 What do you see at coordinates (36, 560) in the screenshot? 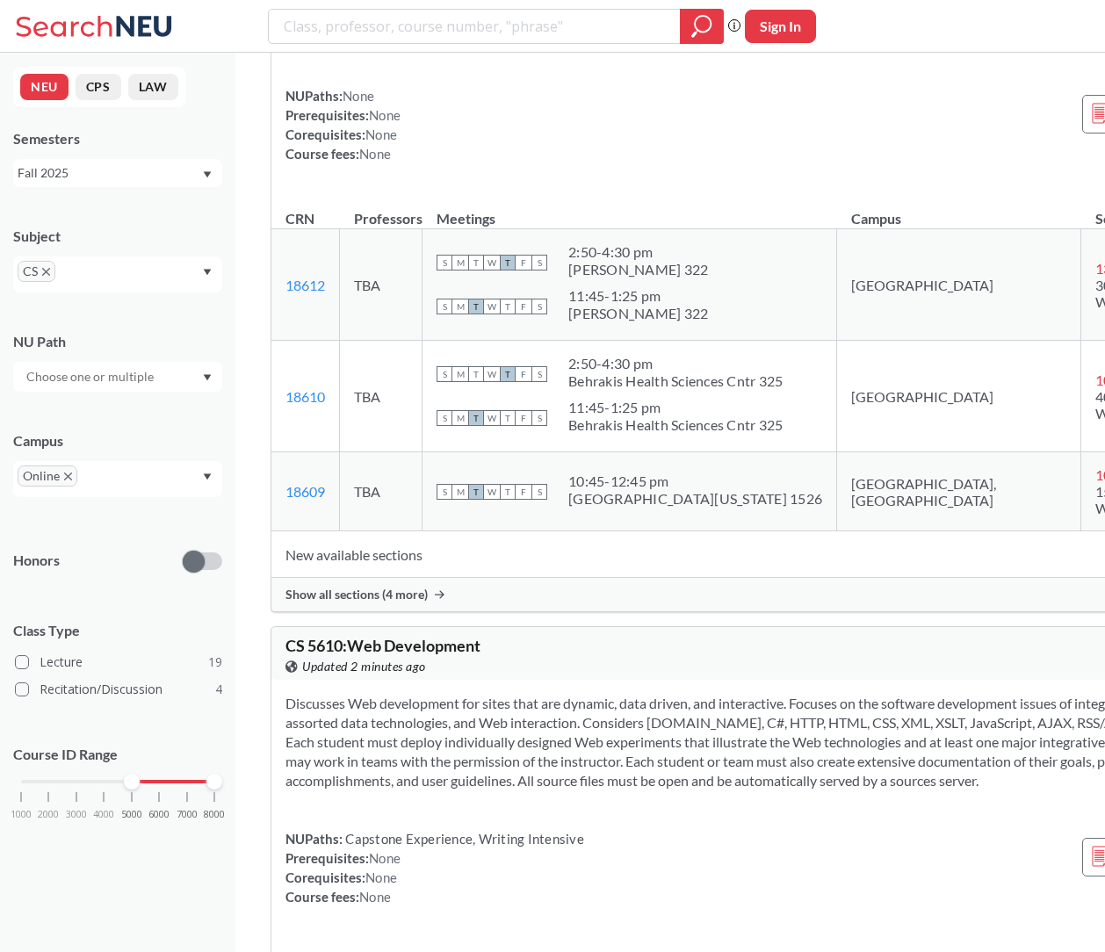
I see `p: Honors` at bounding box center [36, 560].